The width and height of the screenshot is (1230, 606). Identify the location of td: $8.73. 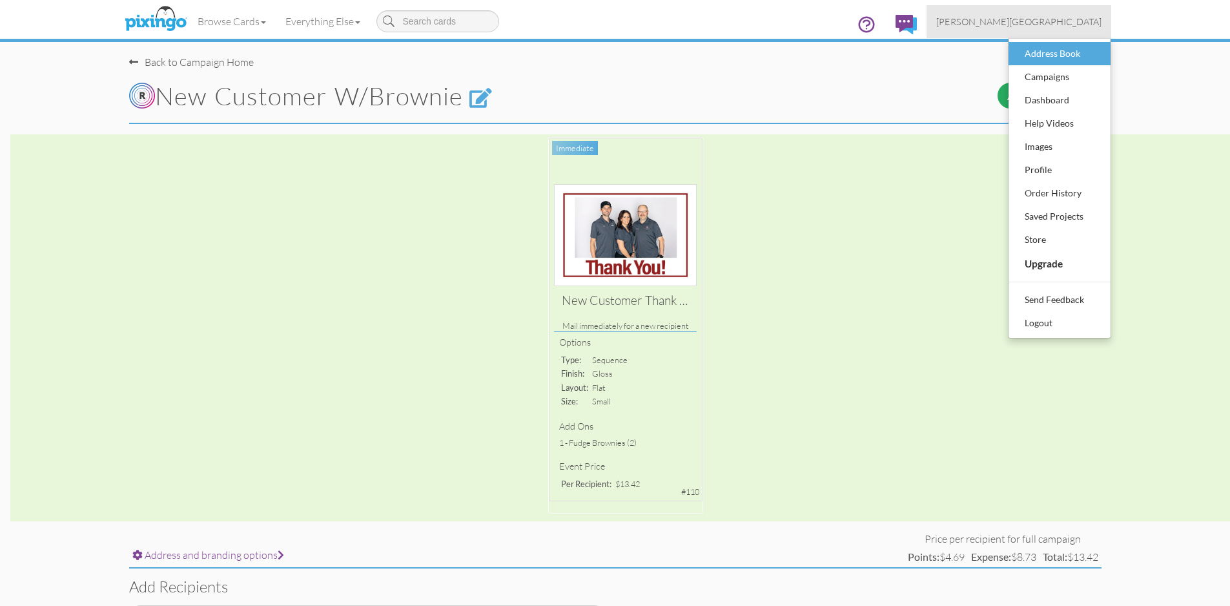
(1003, 557).